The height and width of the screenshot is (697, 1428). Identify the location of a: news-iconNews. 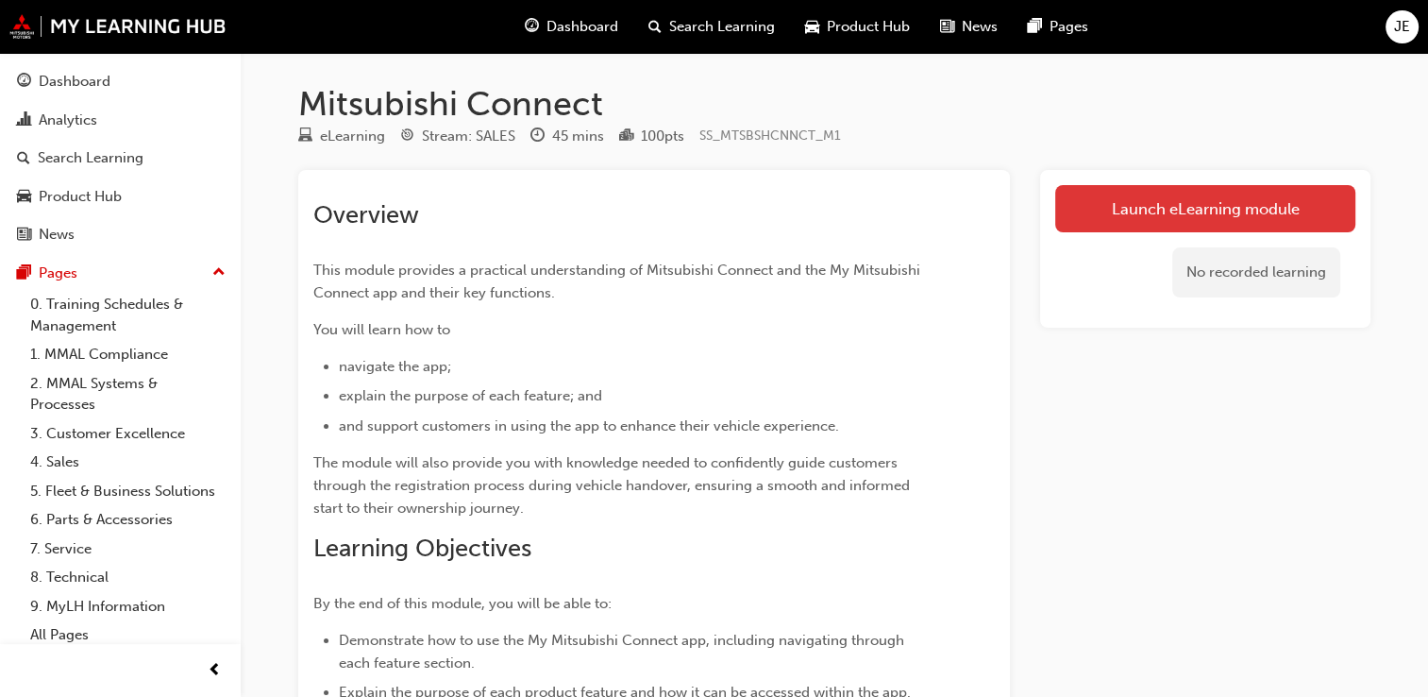
(968, 26).